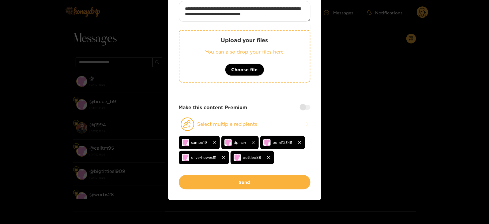 The image size is (489, 224). What do you see at coordinates (245, 40) in the screenshot?
I see `p: Upload your files` at bounding box center [245, 40].